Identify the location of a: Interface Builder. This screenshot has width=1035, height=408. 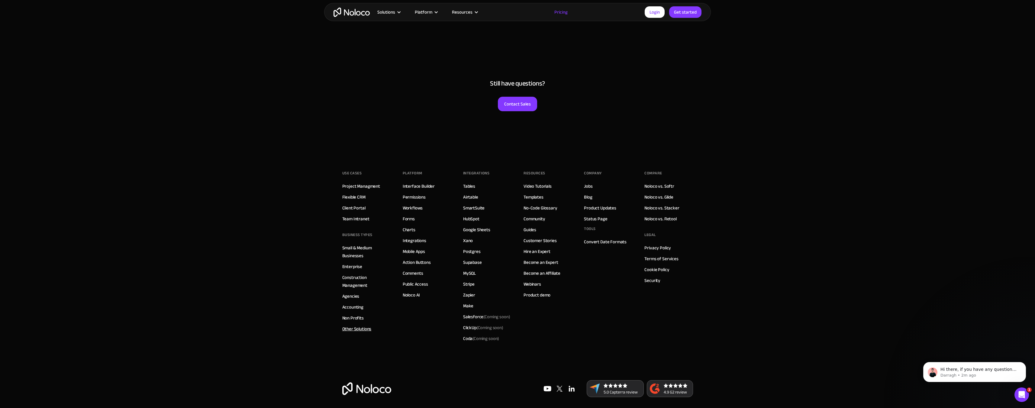
(419, 186).